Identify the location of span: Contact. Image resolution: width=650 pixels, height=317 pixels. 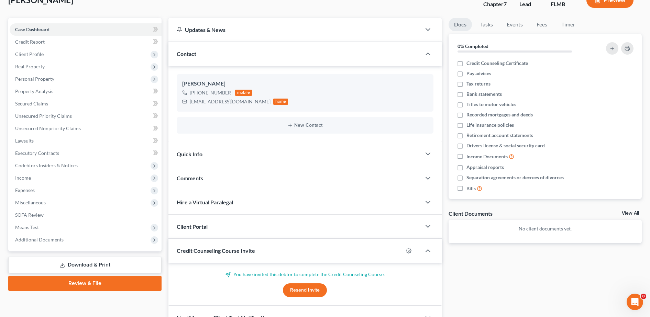
(186, 54).